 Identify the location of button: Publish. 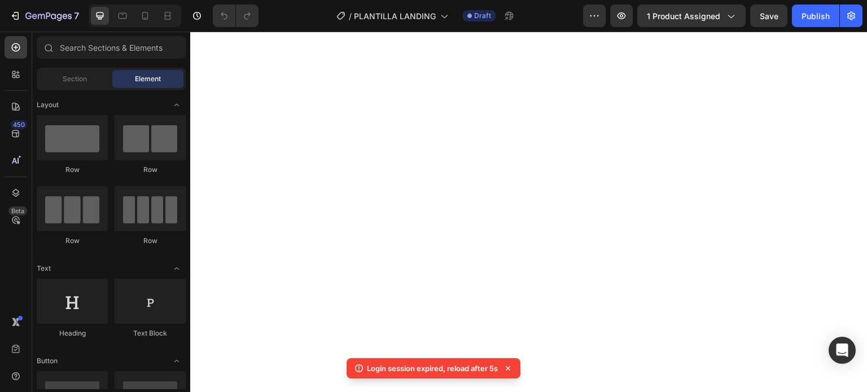
(816, 16).